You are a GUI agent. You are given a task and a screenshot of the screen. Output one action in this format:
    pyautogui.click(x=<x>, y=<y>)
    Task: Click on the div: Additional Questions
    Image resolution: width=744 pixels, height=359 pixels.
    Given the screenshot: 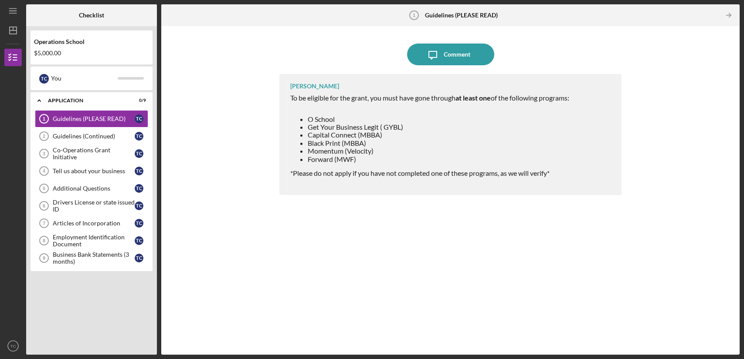 What is the action you would take?
    pyautogui.click(x=94, y=189)
    